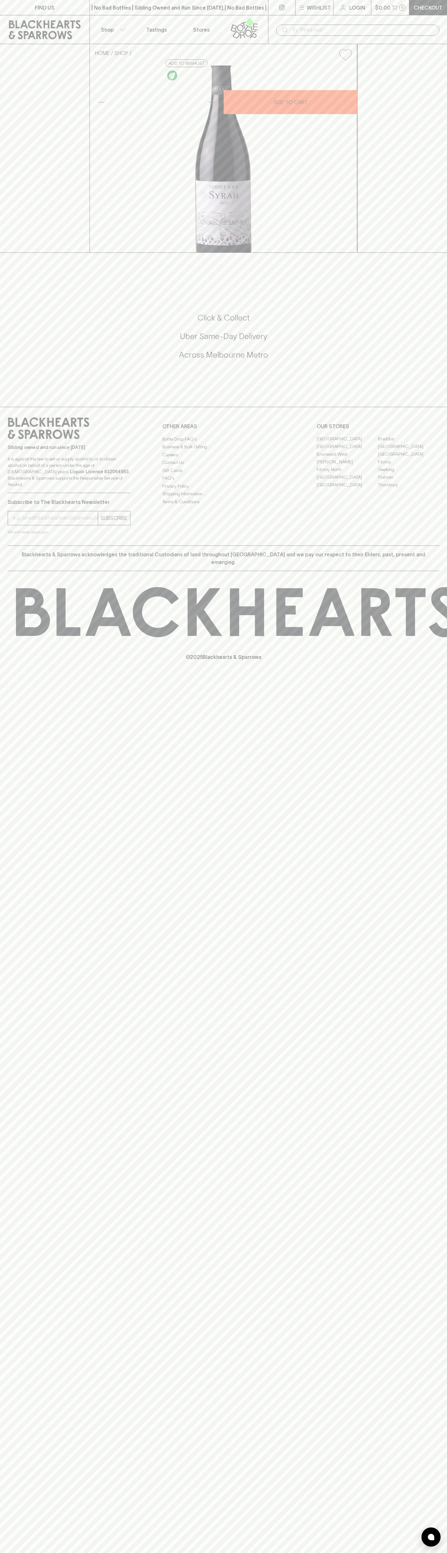 The image size is (447, 1553). What do you see at coordinates (45, 8) in the screenshot?
I see `p: FIND US` at bounding box center [45, 8].